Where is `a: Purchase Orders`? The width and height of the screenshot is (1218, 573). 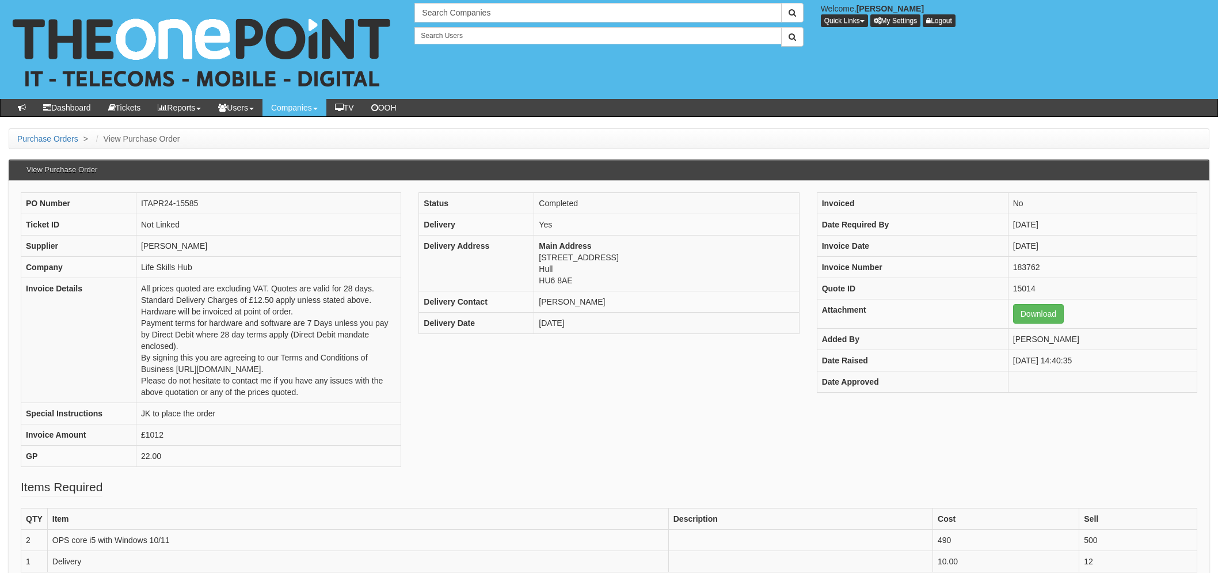 a: Purchase Orders is located at coordinates (48, 139).